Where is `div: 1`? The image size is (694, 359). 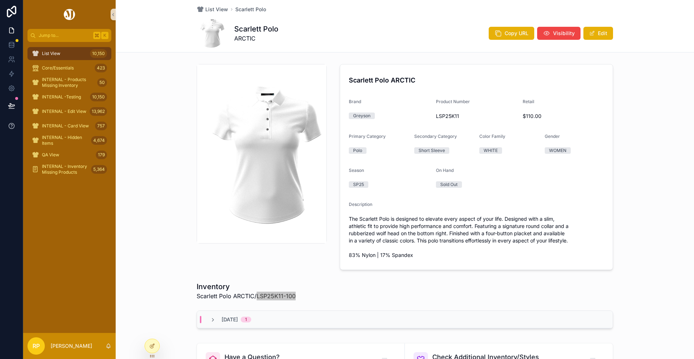
div: 1 is located at coordinates (246, 319).